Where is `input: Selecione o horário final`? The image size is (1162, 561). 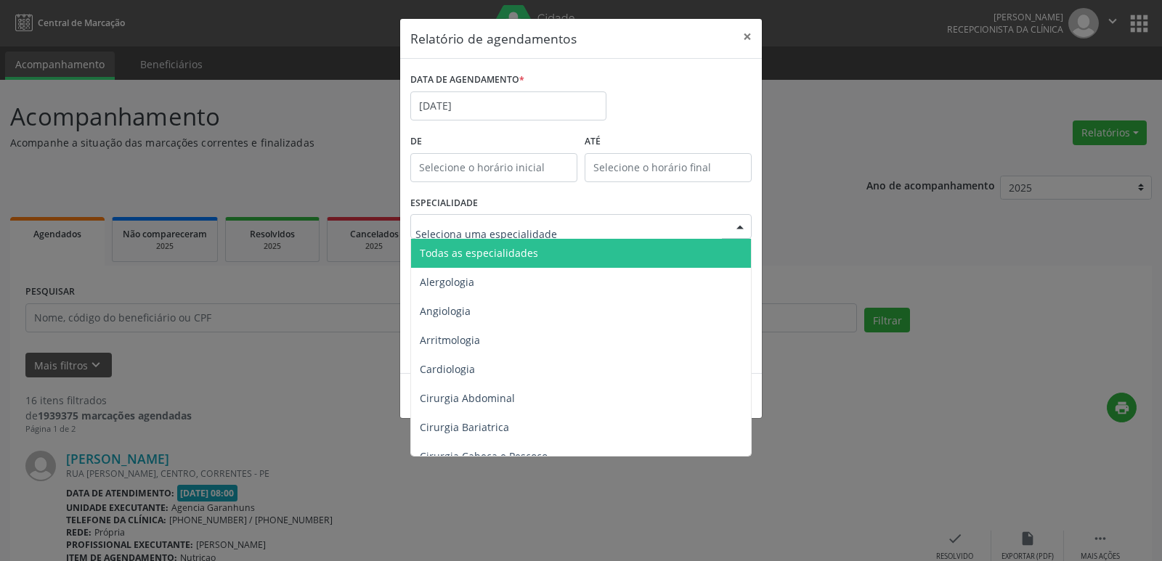
input: Selecione o horário final is located at coordinates (668, 168).